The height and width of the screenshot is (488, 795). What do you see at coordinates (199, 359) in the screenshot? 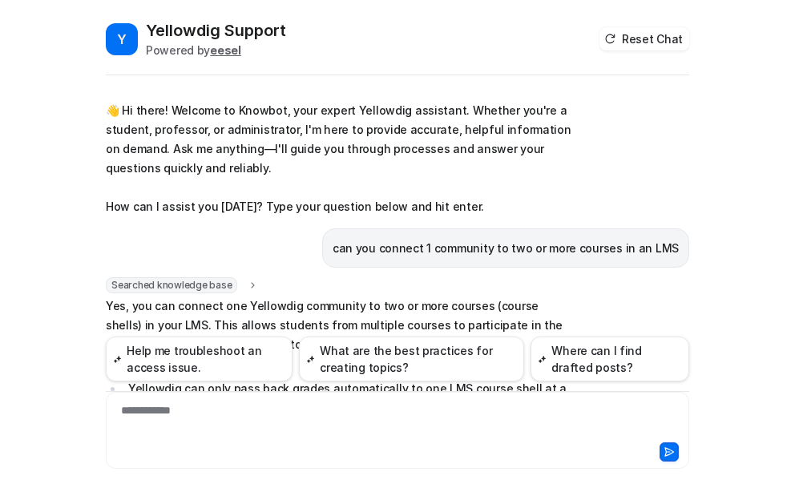
I see `button: Help me troubleshoot an access issue.` at bounding box center [199, 359].